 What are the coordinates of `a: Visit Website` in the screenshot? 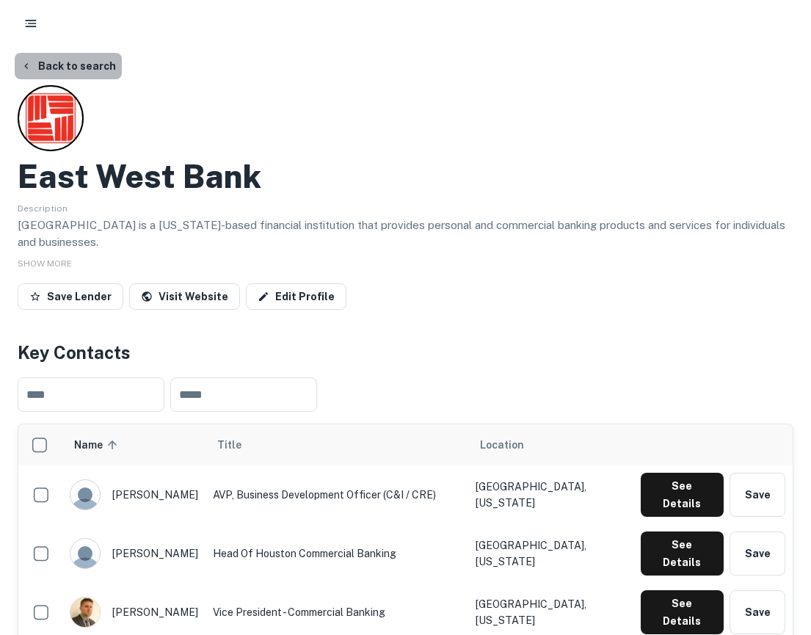 It's located at (184, 296).